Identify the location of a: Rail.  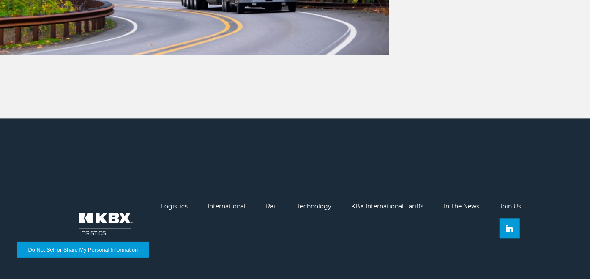
(271, 206).